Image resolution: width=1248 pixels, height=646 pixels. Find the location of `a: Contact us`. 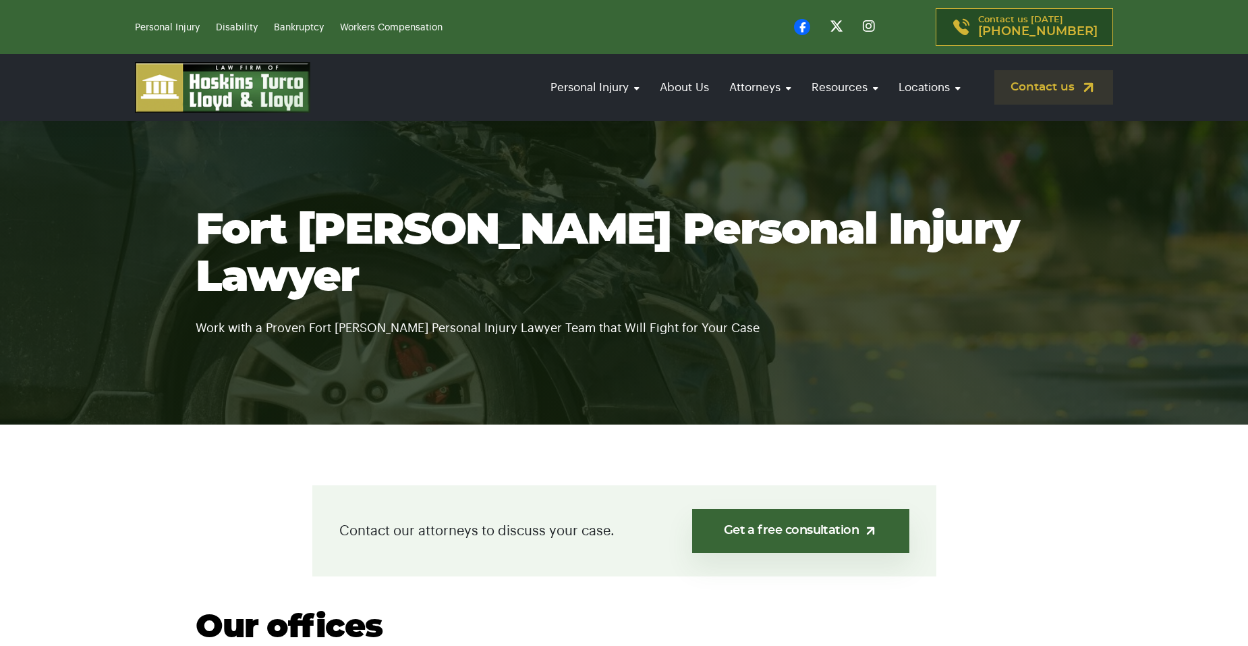

a: Contact us is located at coordinates (1054, 87).